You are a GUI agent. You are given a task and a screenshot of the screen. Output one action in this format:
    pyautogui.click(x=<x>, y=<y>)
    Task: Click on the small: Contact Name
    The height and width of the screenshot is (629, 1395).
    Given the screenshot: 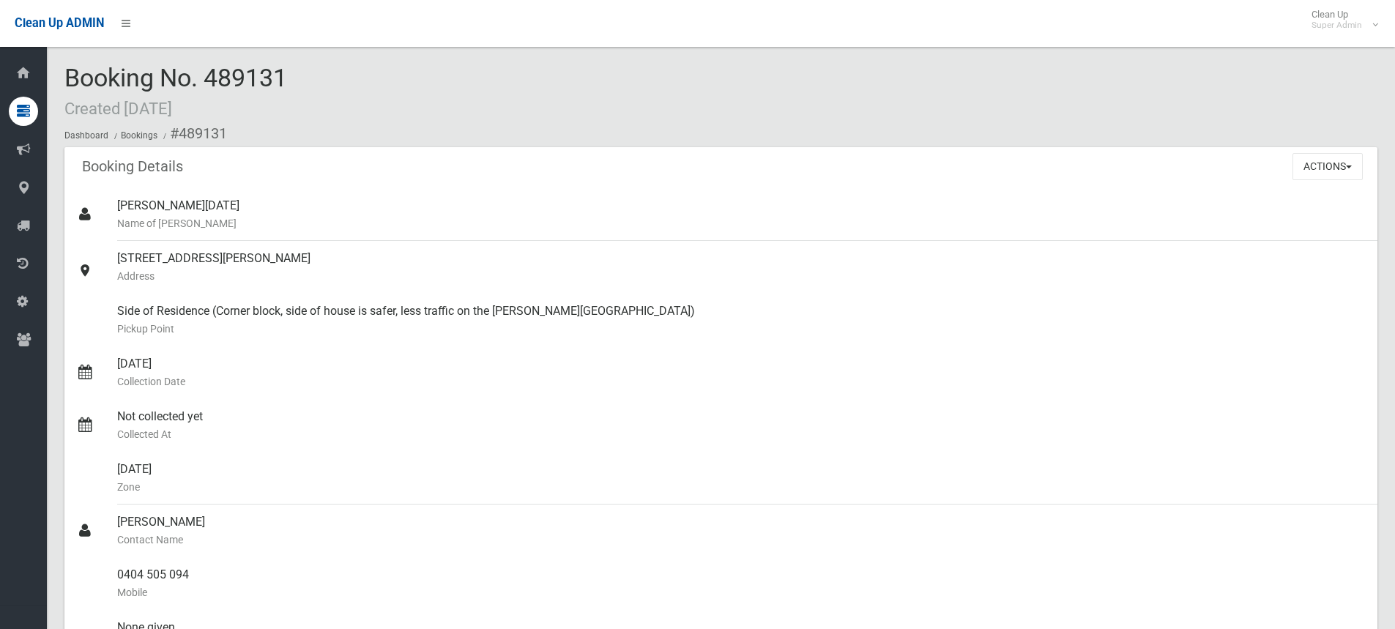 What is the action you would take?
    pyautogui.click(x=741, y=540)
    